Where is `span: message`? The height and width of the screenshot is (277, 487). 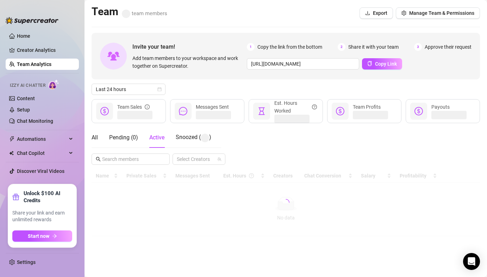 span: message is located at coordinates (183, 111).